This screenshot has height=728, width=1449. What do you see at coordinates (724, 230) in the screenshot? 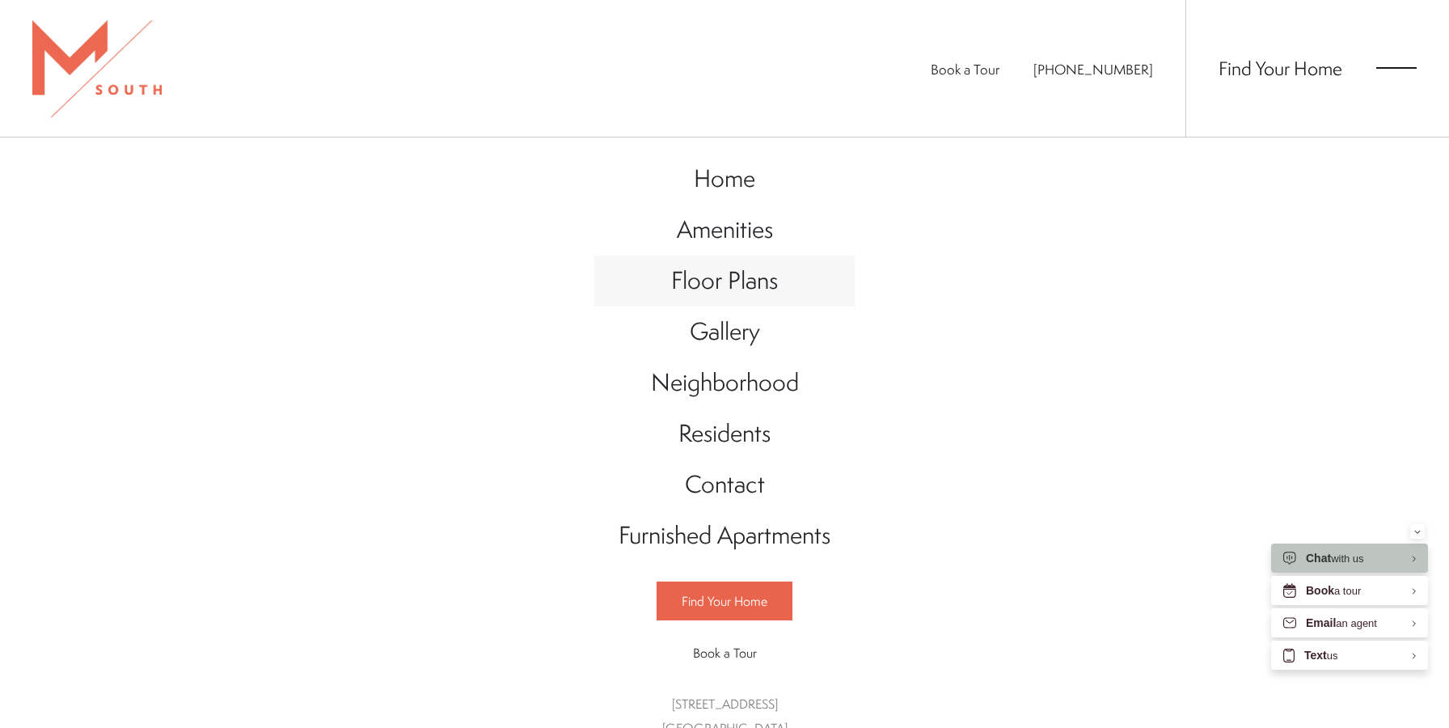
I see `a: Go to Amenities` at bounding box center [724, 230].